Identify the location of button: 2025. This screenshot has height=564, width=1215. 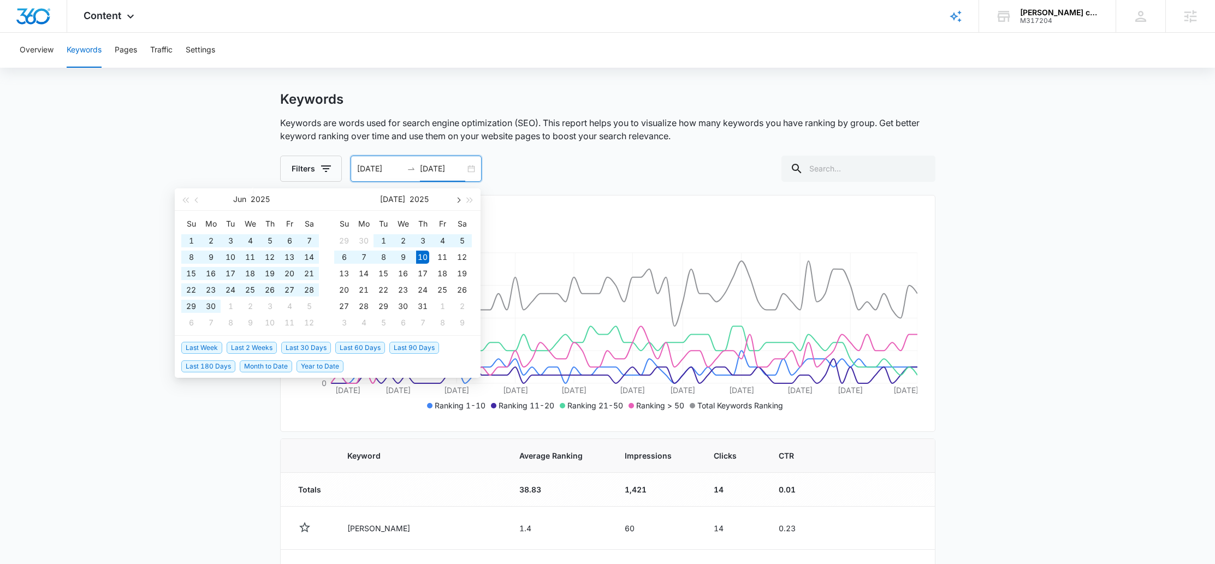
(260, 199).